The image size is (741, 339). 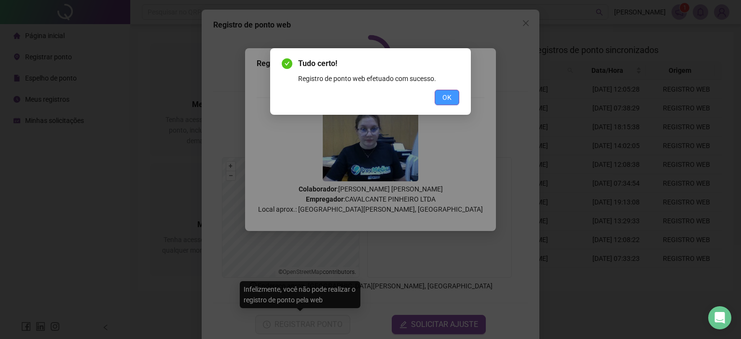 I want to click on span: Tudo certo!, so click(x=379, y=64).